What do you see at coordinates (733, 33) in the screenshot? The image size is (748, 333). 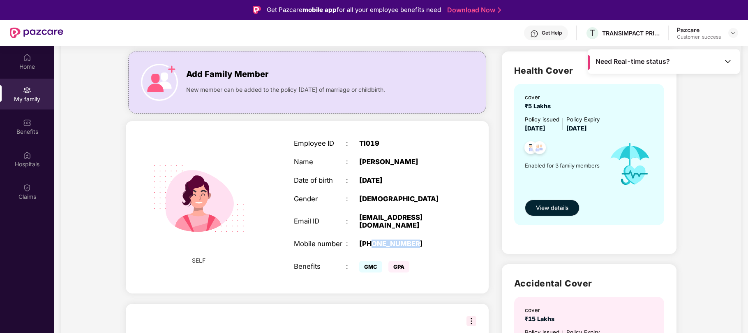 I see `img: svg+xml;base64,PHN2ZyBpZD0iRHJvcGRvd24tMzJ4MzIiIHhtbG5zPSJodHRwOi8vd3d3LnczLm9yZy8yMDAwL3N2ZyIgd2...` at bounding box center [733, 33].